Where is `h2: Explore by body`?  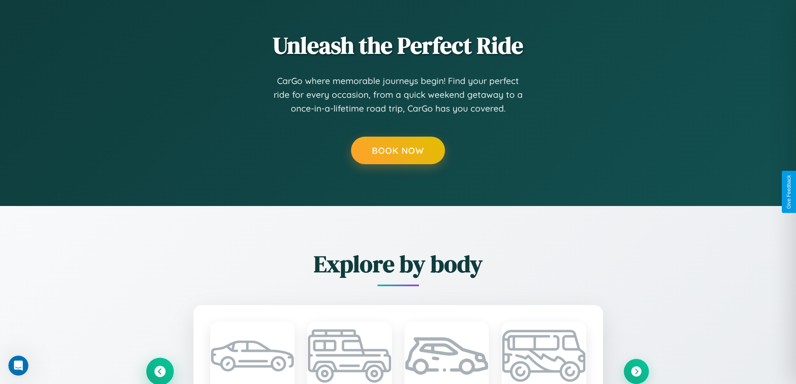 h2: Explore by body is located at coordinates (398, 264).